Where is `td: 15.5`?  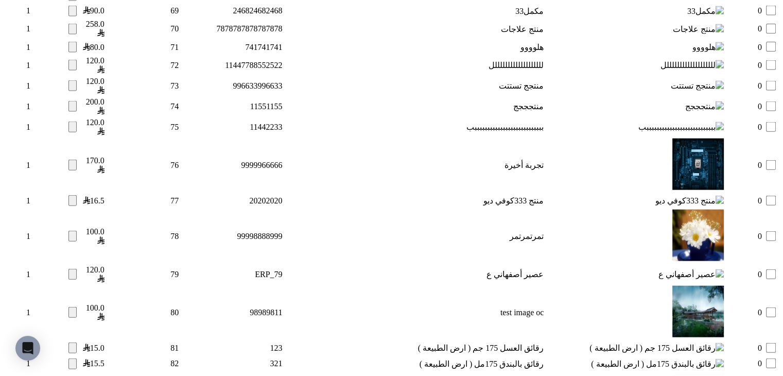
td: 15.5 is located at coordinates (92, 363).